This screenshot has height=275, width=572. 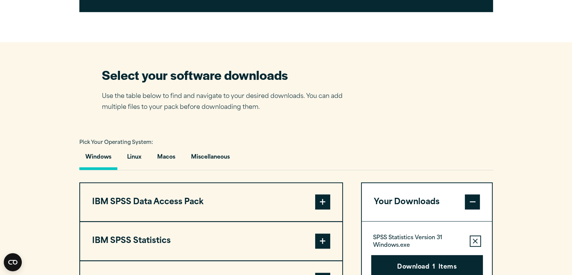 I want to click on button: Your Downloads, so click(x=427, y=202).